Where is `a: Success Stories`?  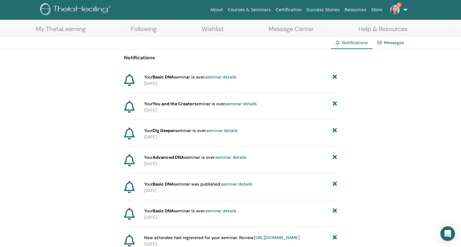
a: Success Stories is located at coordinates (323, 10).